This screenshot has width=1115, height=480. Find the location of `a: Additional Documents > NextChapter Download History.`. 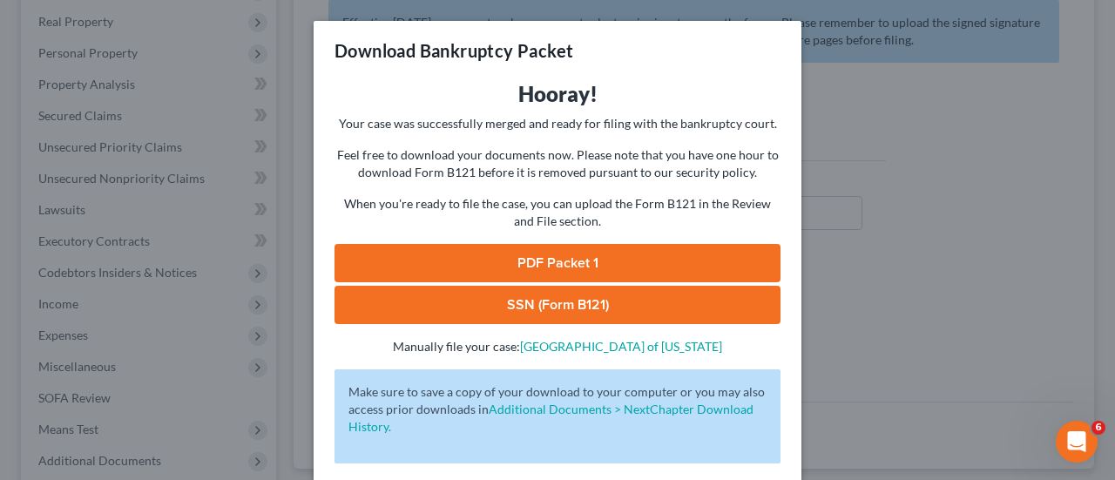

a: Additional Documents > NextChapter Download History. is located at coordinates (551, 417).